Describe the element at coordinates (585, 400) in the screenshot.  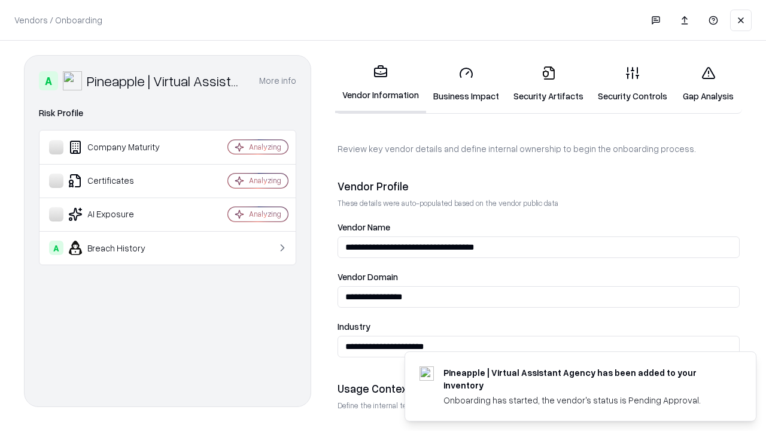
I see `div: Onboarding has started, the vendor's status is Pending Approval.` at that location.